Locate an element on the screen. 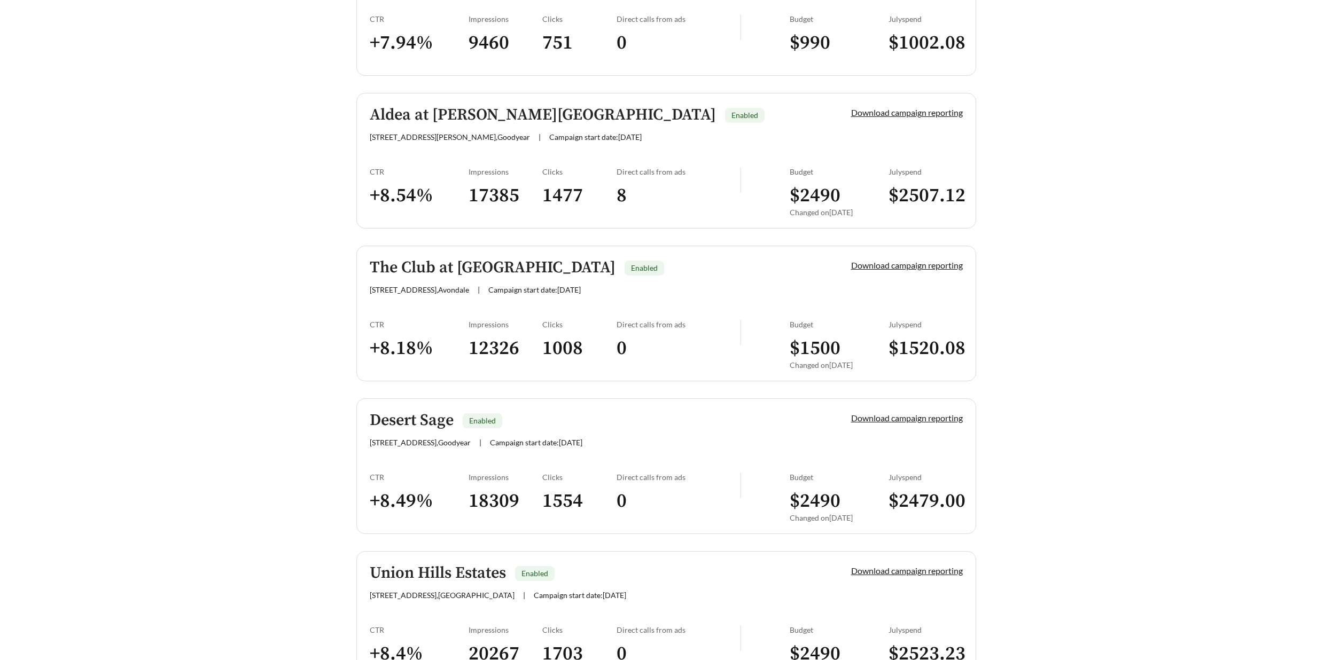 This screenshot has height=660, width=1332. h5: Desert Sage is located at coordinates (411, 420).